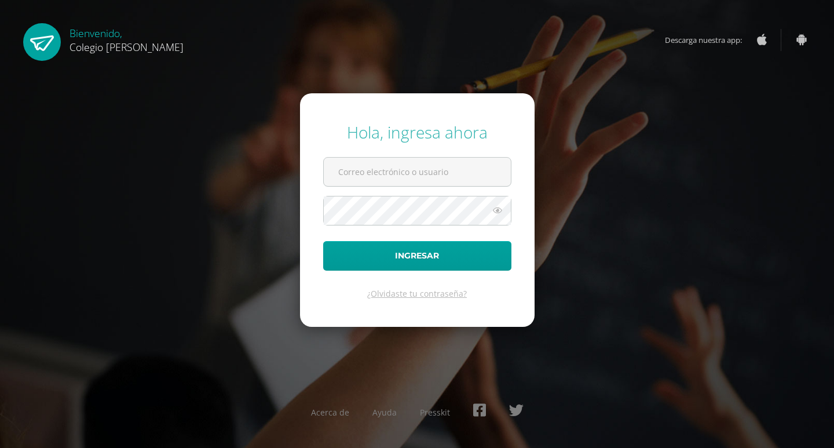 The width and height of the screenshot is (834, 448). What do you see at coordinates (435, 412) in the screenshot?
I see `a: Presskit` at bounding box center [435, 412].